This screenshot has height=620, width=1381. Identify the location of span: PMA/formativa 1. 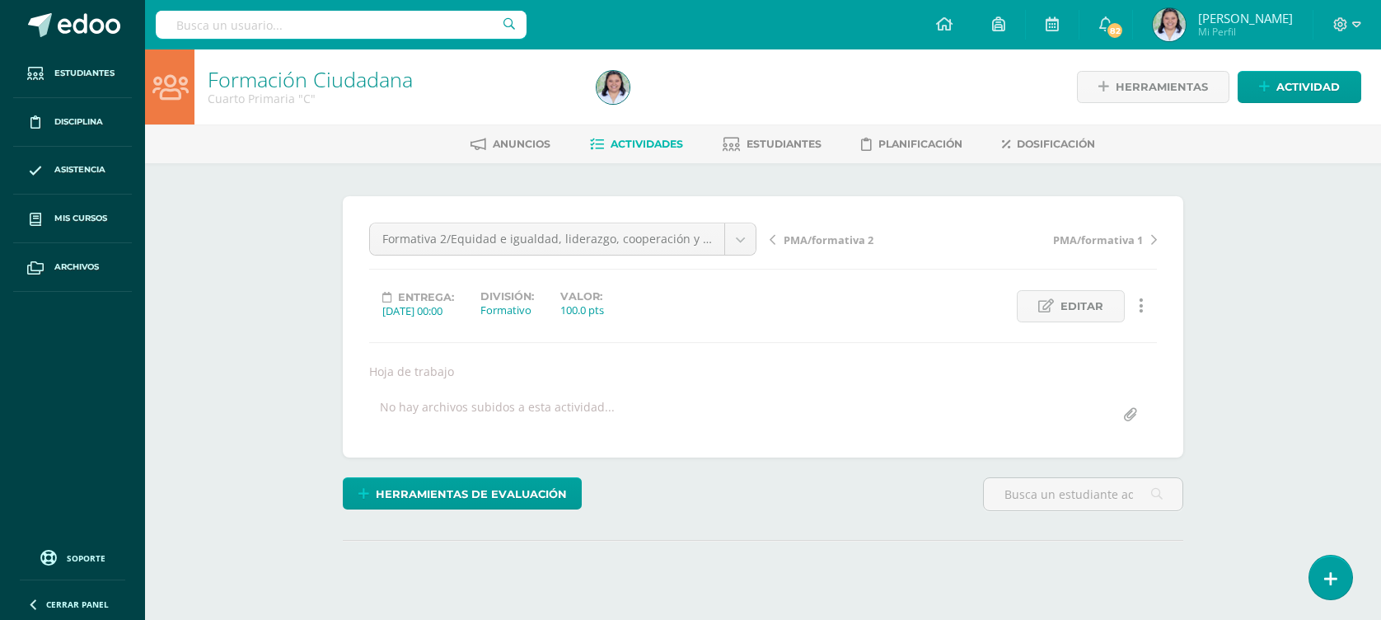
(1097, 240).